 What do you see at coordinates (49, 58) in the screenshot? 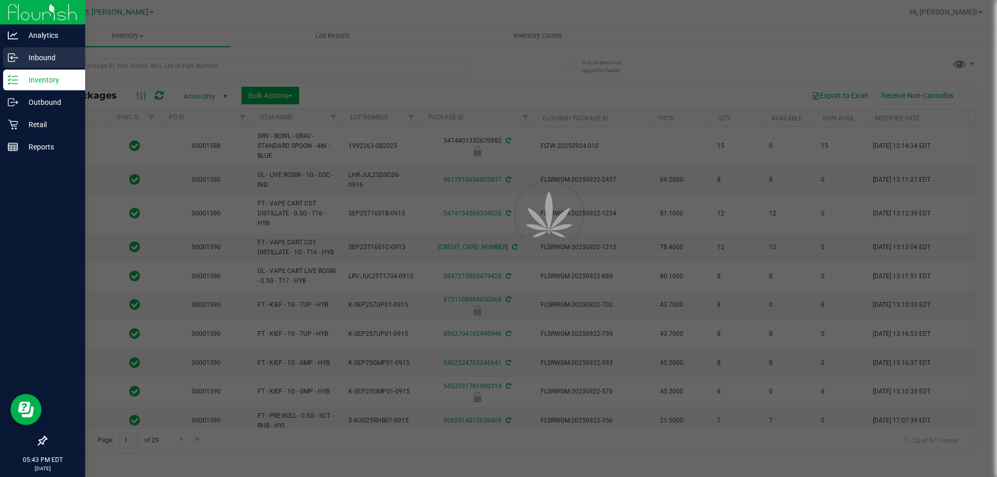
I see `p: Inbound` at bounding box center [49, 58].